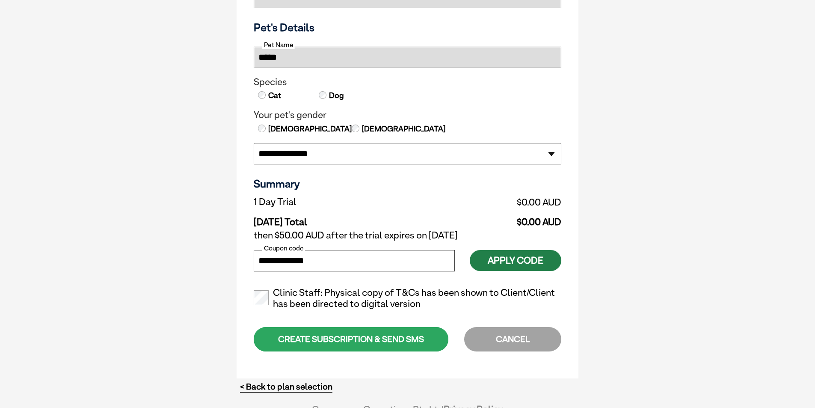 This screenshot has height=408, width=815. I want to click on legend: Your pet's gender, so click(407, 115).